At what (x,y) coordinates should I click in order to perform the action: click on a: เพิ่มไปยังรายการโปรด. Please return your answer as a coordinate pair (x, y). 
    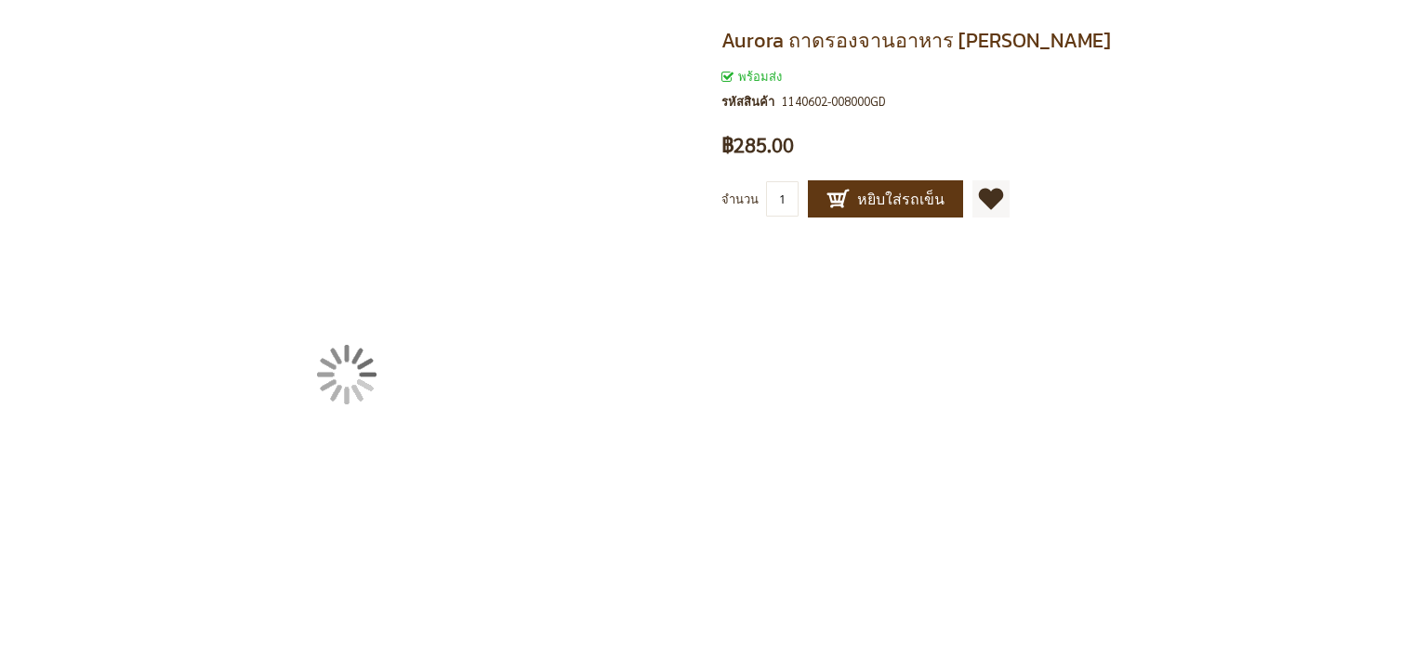
    Looking at the image, I should click on (991, 199).